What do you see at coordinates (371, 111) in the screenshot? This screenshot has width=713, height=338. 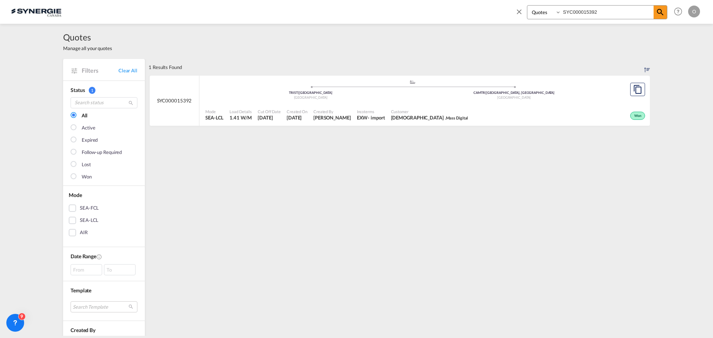 I see `span: Incoterms` at bounding box center [371, 111].